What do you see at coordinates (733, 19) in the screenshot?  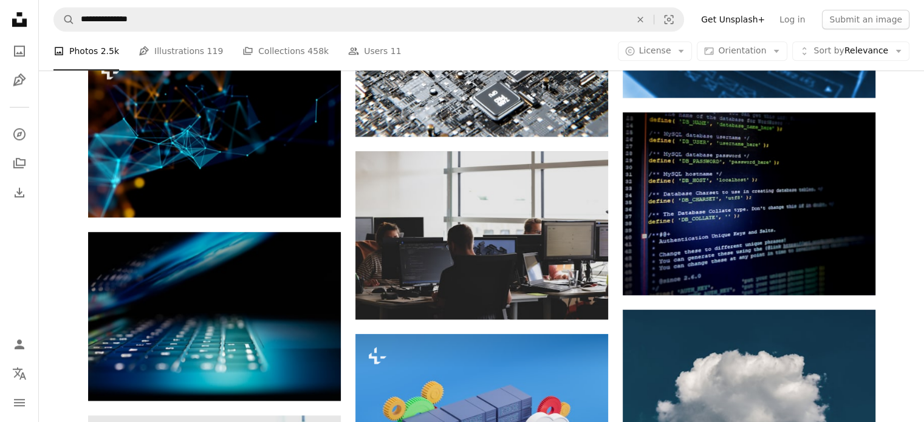 I see `a: Get Unsplash+` at bounding box center [733, 19].